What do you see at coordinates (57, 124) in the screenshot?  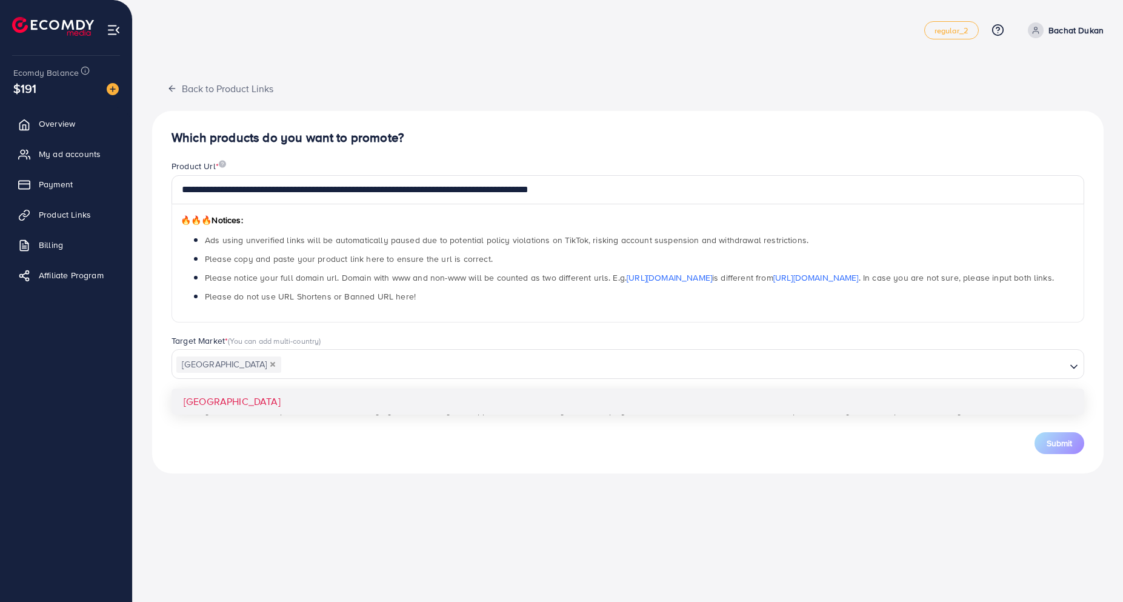 I see `span: Overview` at bounding box center [57, 124].